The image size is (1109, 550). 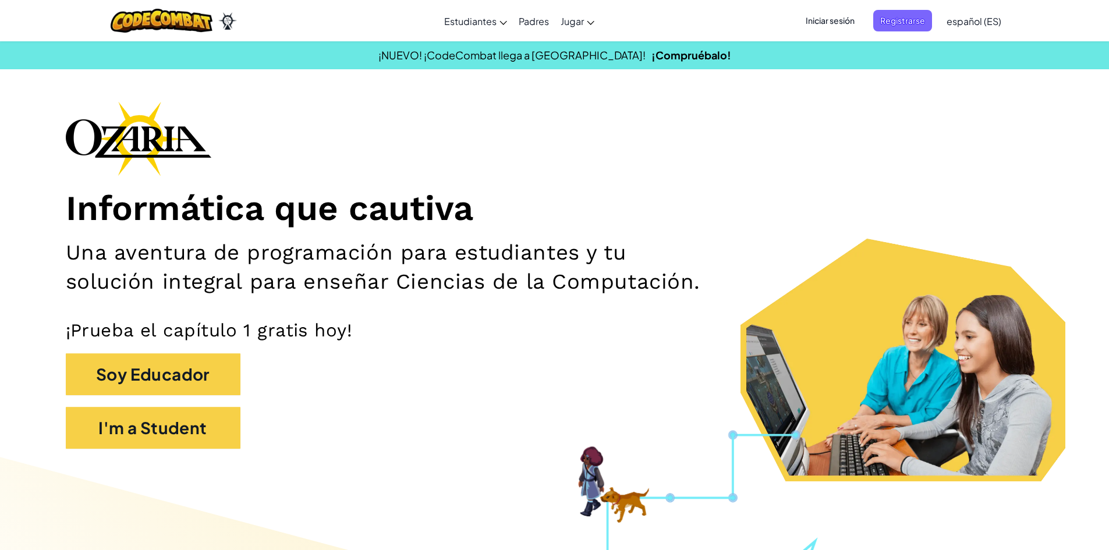 What do you see at coordinates (830, 20) in the screenshot?
I see `span: Iniciar sesión` at bounding box center [830, 20].